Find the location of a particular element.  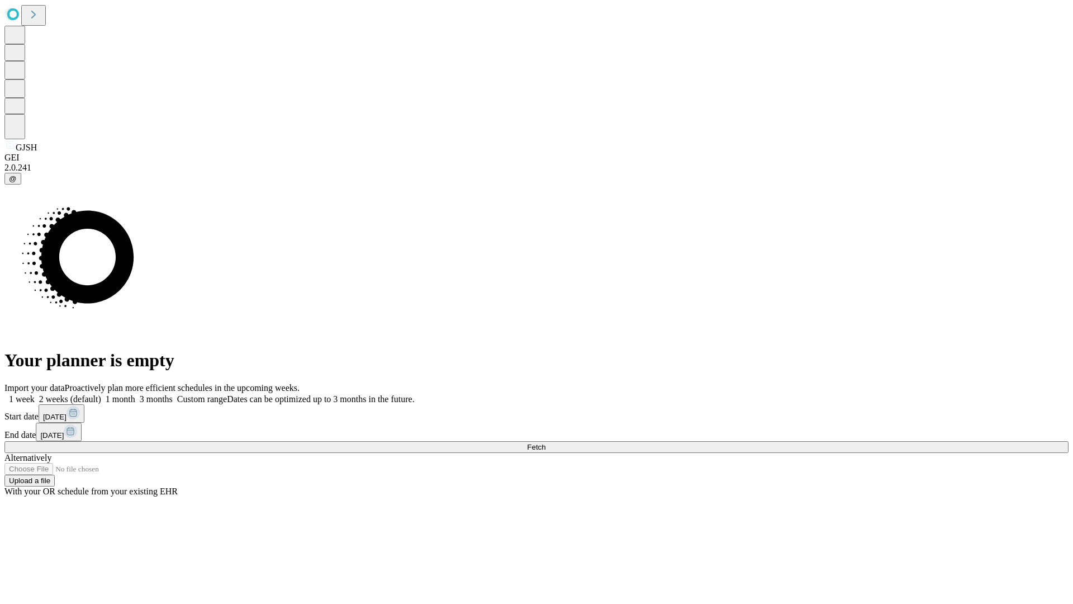

h1: Your planner is empty is located at coordinates (537, 360).